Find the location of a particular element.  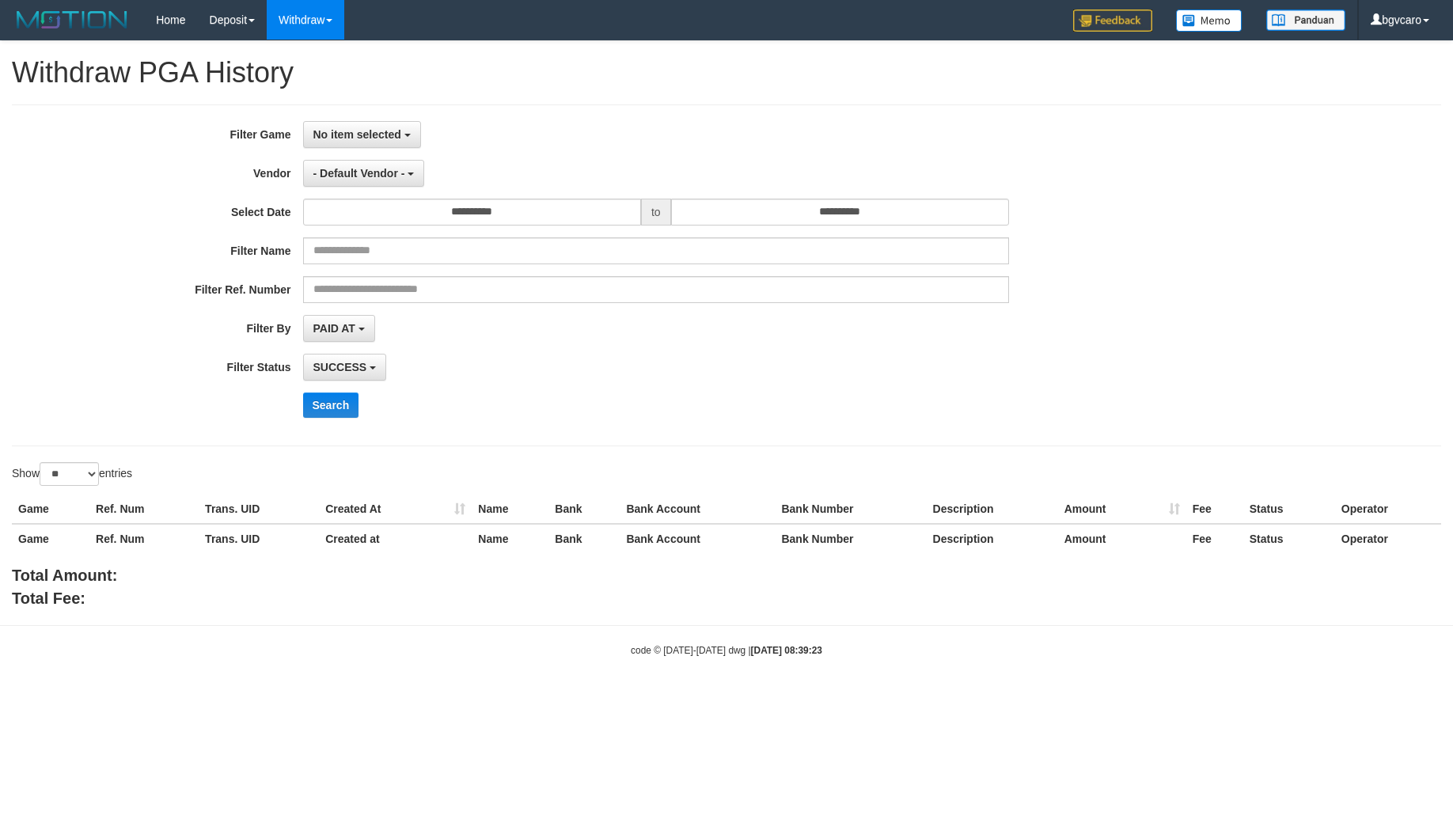

button: No item selected is located at coordinates (362, 135).